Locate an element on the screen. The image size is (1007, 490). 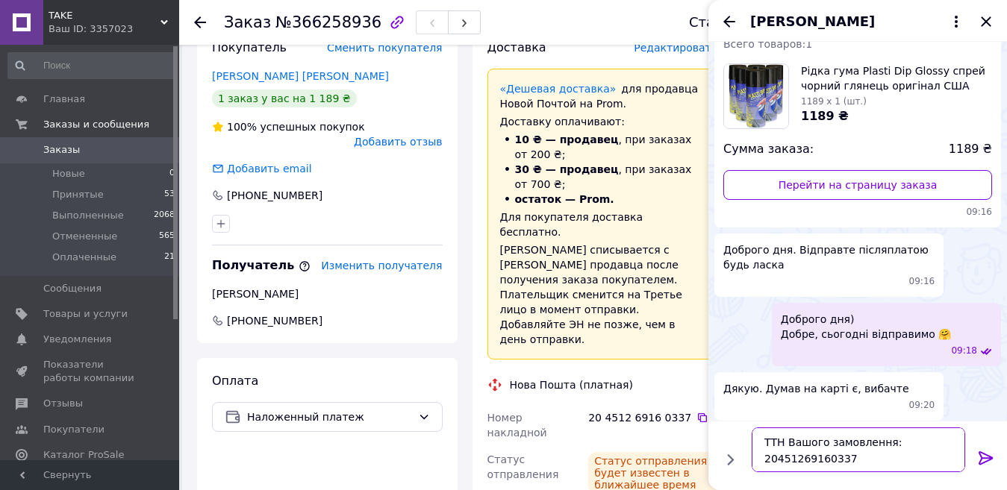
span: Отзывы is located at coordinates (63, 404).